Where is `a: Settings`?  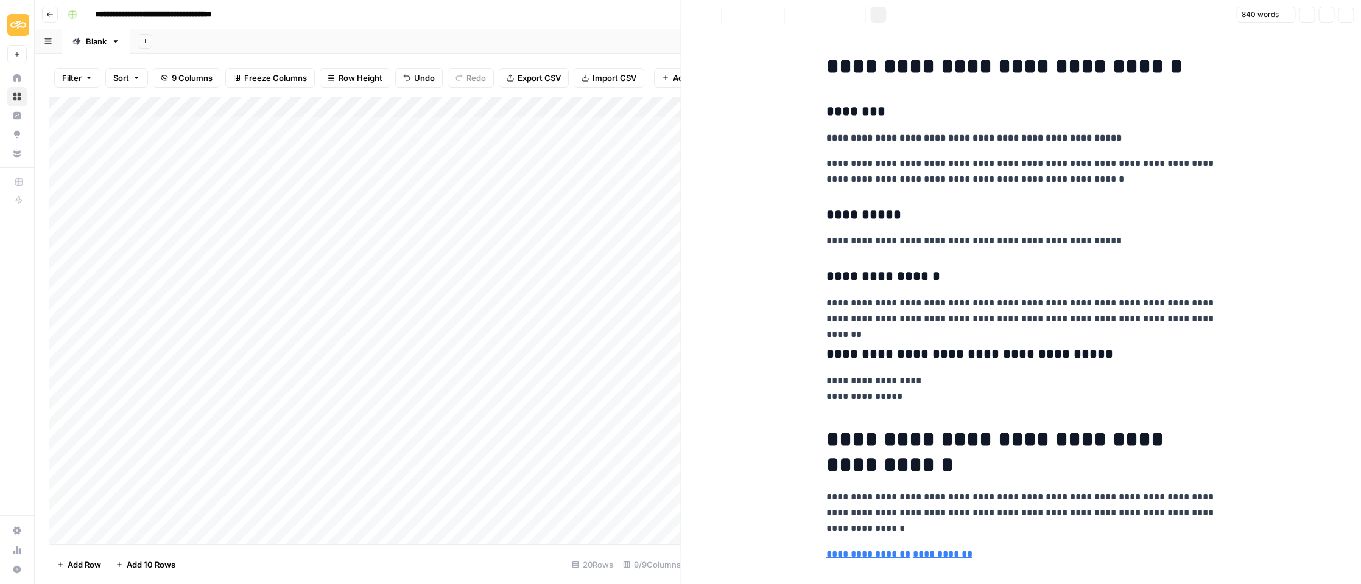 a: Settings is located at coordinates (17, 531).